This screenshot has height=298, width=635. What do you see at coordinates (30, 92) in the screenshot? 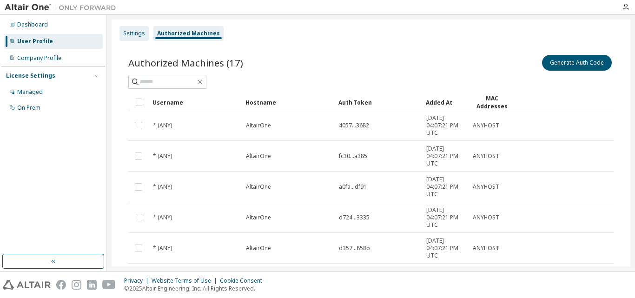
I see `div: Managed` at bounding box center [30, 92].